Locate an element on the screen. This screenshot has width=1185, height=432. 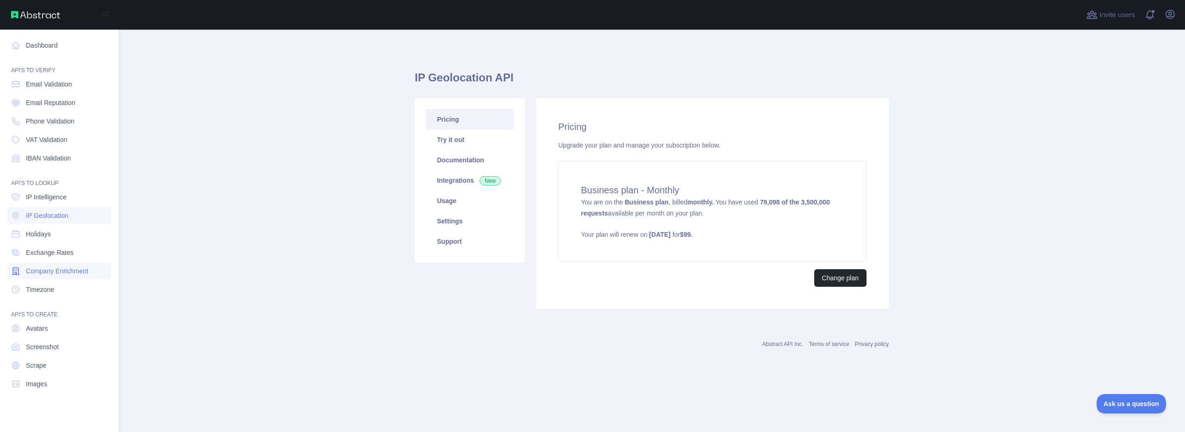
a: Phone Validation is located at coordinates (59, 121).